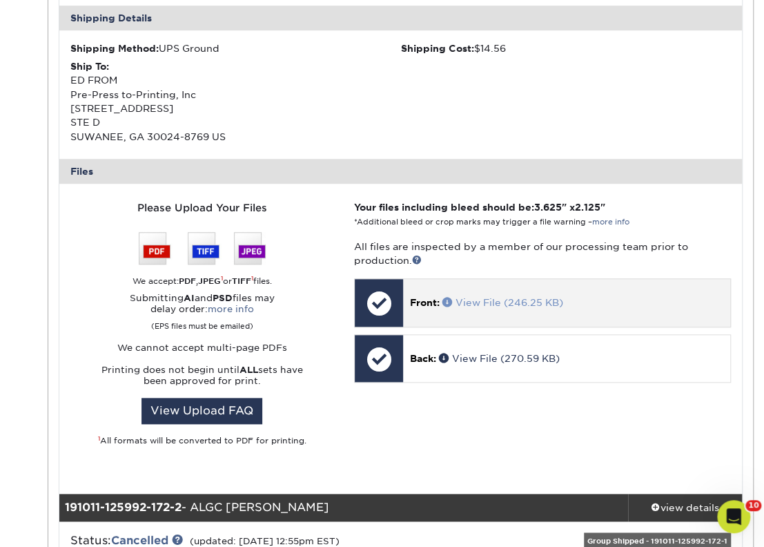 This screenshot has height=547, width=764. I want to click on a: Cancelled, so click(139, 540).